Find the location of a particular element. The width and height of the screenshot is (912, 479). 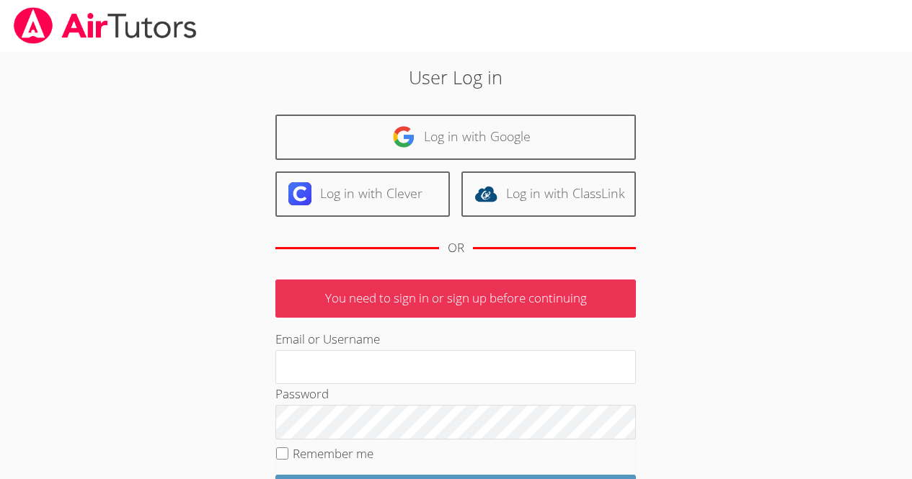

img: classlink-logo-d6bb404cc1216ec64c9a2012d9dc4662098be43eaf13dc465df04b49fa7ab582.svg is located at coordinates (486, 194).